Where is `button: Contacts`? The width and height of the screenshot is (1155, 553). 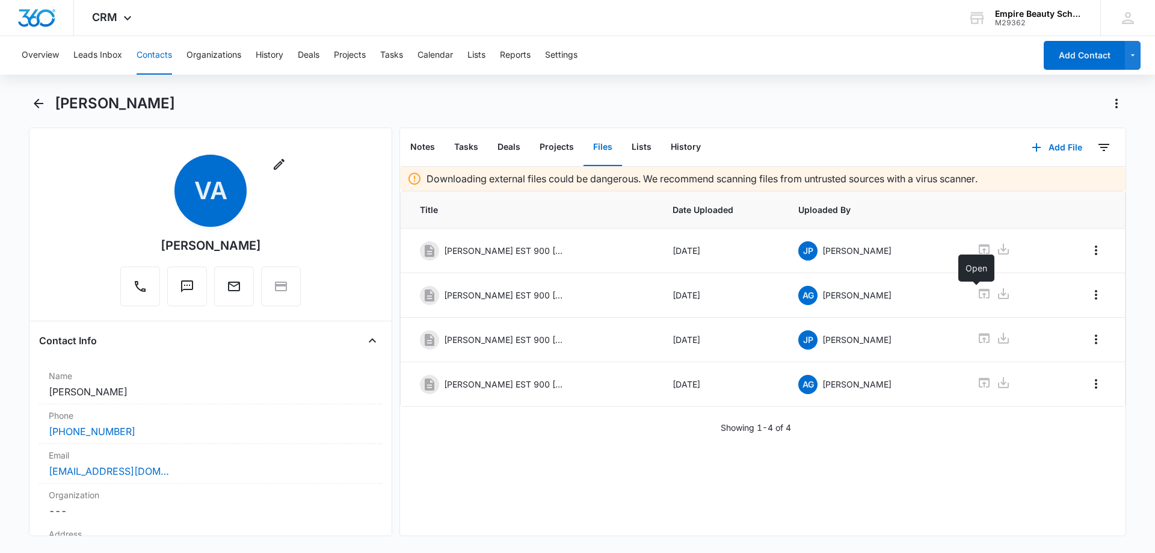 button: Contacts is located at coordinates (154, 55).